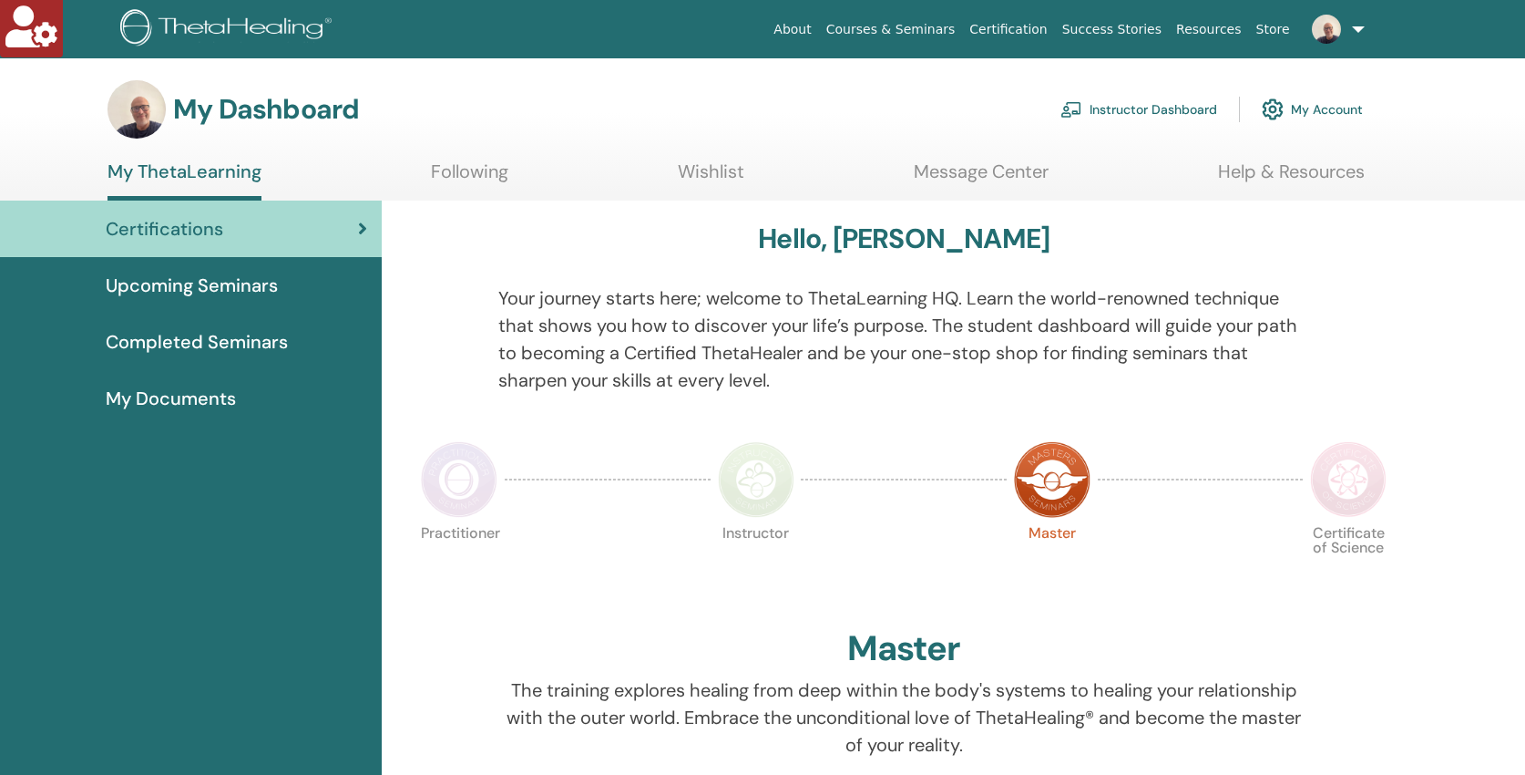 The image size is (1525, 775). I want to click on img: Practitioner, so click(459, 479).